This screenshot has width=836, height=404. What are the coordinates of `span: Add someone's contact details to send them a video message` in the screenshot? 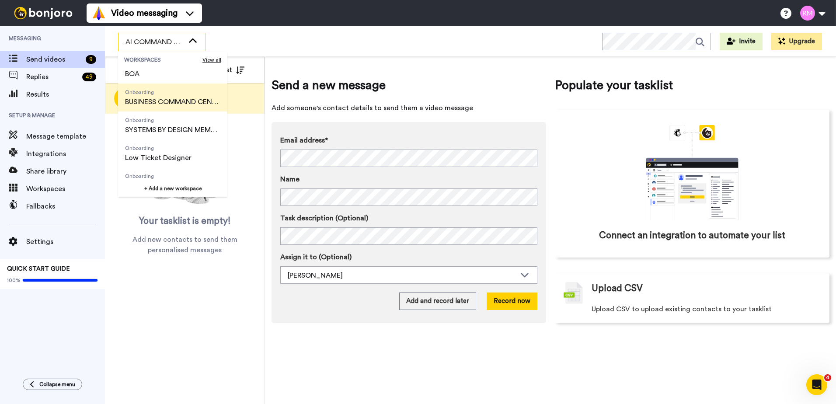 It's located at (409, 108).